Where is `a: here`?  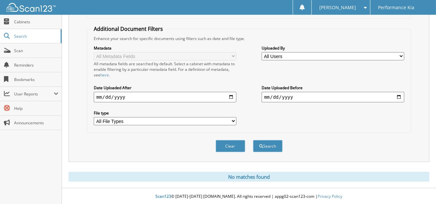 a: here is located at coordinates (105, 75).